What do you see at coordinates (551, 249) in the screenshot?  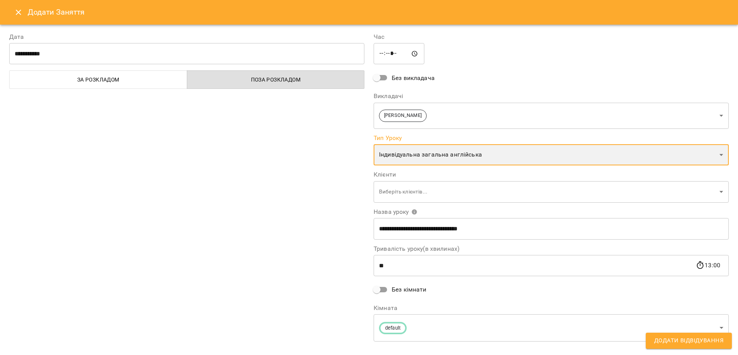 I see `label: Тривалість уроку(в хвилинах)` at bounding box center [551, 249].